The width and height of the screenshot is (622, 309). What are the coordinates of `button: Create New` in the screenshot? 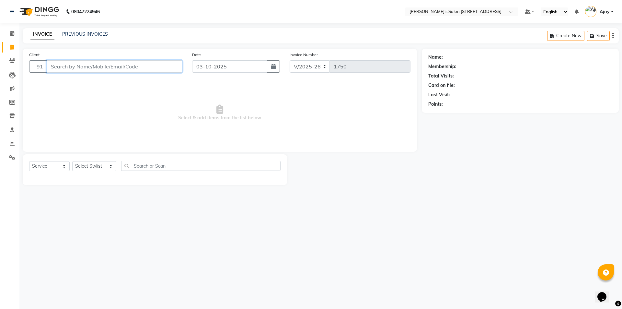 It's located at (566, 36).